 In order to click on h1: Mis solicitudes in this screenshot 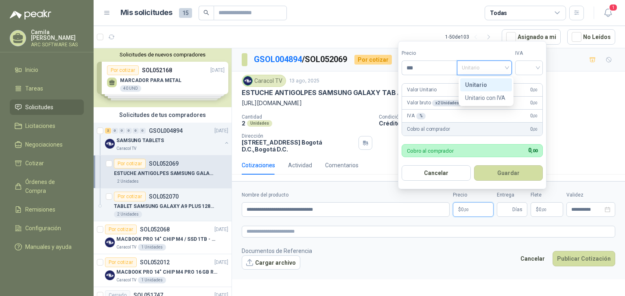, I will do `click(146, 13)`.